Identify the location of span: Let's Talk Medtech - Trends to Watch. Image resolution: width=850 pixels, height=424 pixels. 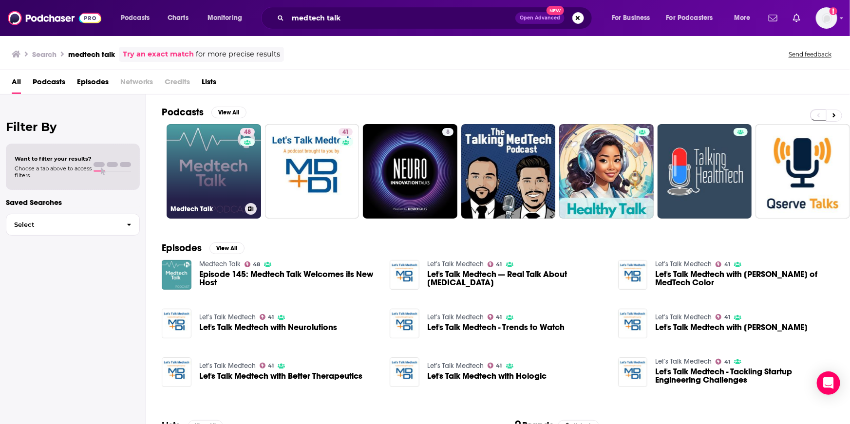
(496, 327).